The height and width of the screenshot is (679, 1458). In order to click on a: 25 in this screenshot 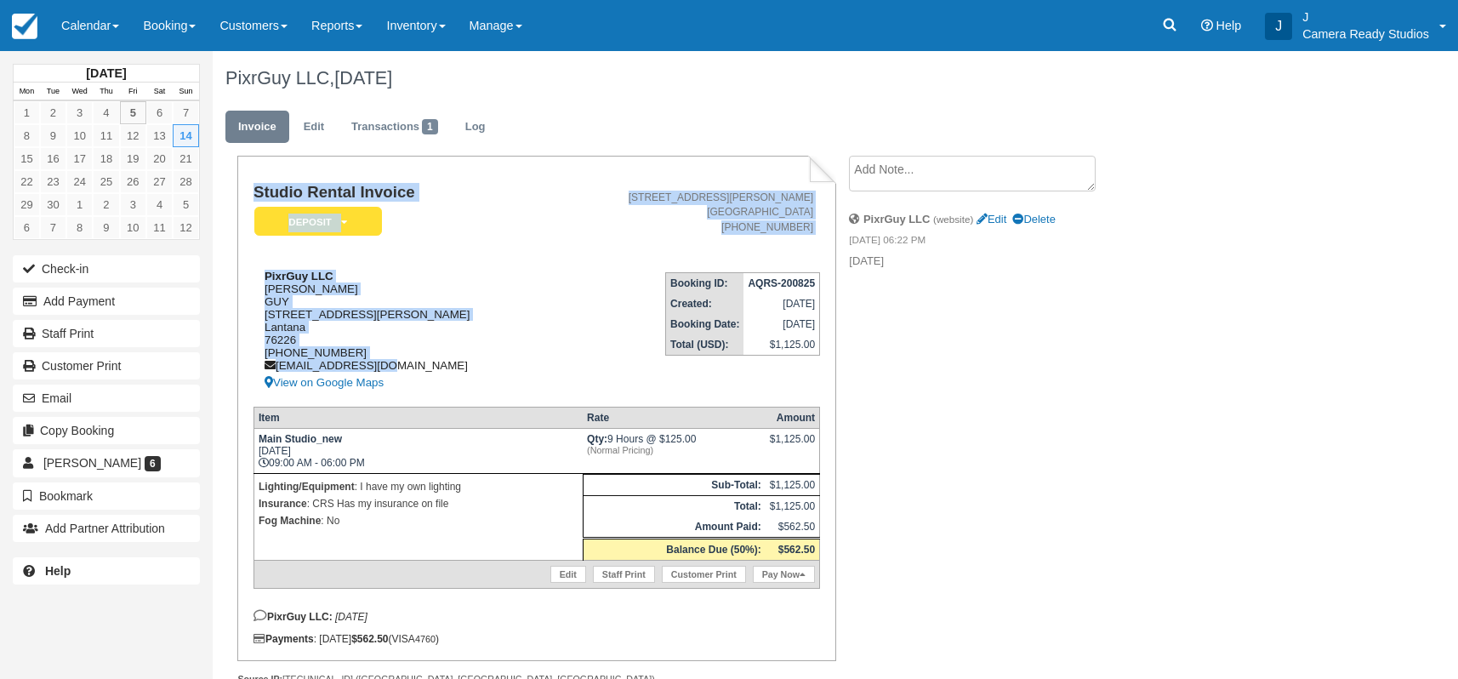, I will do `click(105, 181)`.